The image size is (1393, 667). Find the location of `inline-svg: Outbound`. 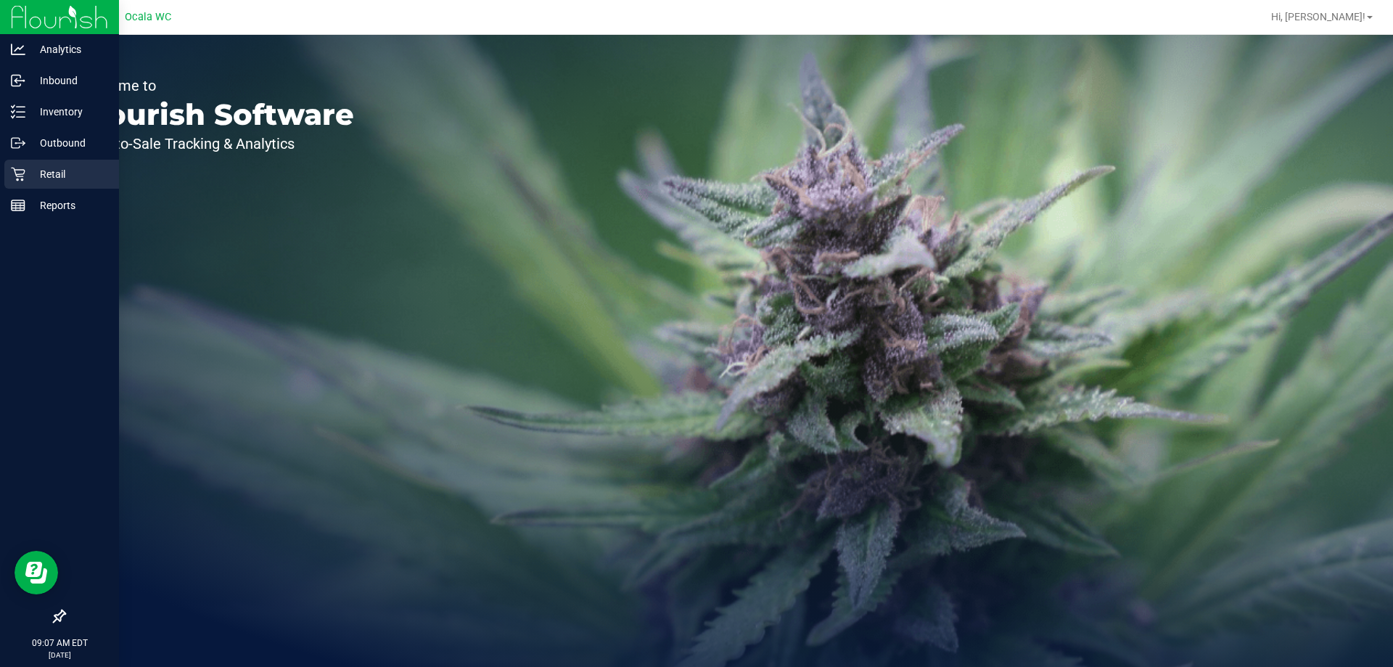

inline-svg: Outbound is located at coordinates (18, 143).